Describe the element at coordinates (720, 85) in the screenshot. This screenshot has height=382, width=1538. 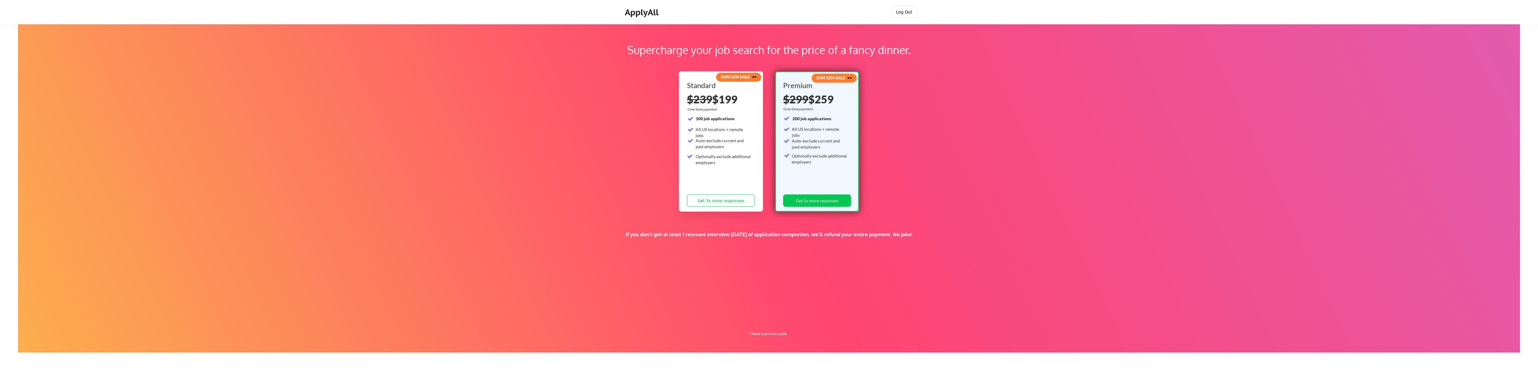
I see `div: Standard` at that location.